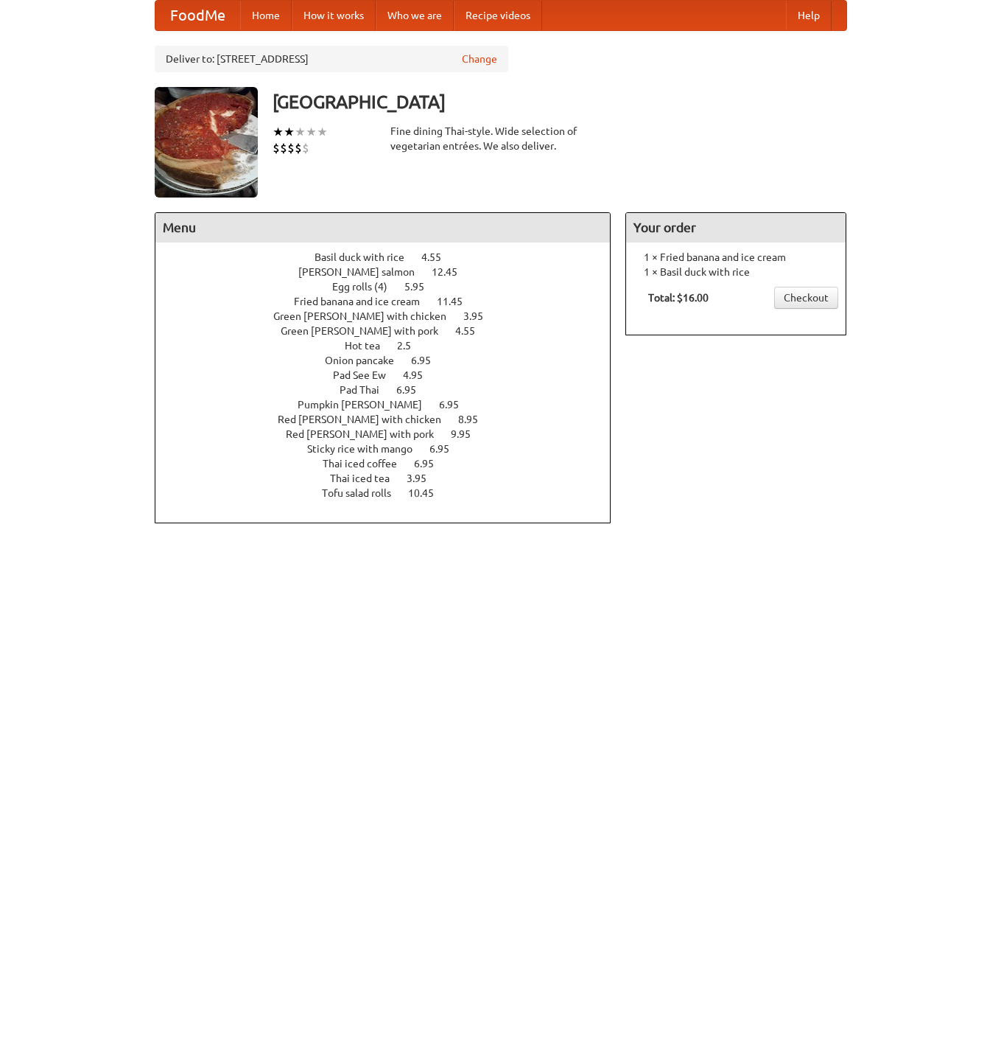 Image resolution: width=1001 pixels, height=1043 pixels. Describe the element at coordinates (457, 301) in the screenshot. I see `span: 11.45` at that location.